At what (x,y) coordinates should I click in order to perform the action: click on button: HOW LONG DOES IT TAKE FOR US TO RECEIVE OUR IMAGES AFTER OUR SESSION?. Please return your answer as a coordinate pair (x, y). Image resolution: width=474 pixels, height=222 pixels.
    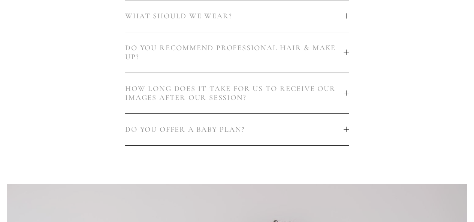
    Looking at the image, I should click on (237, 93).